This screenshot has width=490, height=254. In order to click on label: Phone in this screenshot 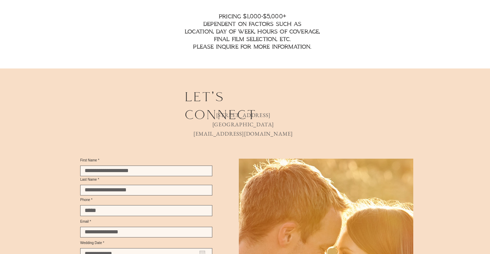, I will do `click(146, 200)`.